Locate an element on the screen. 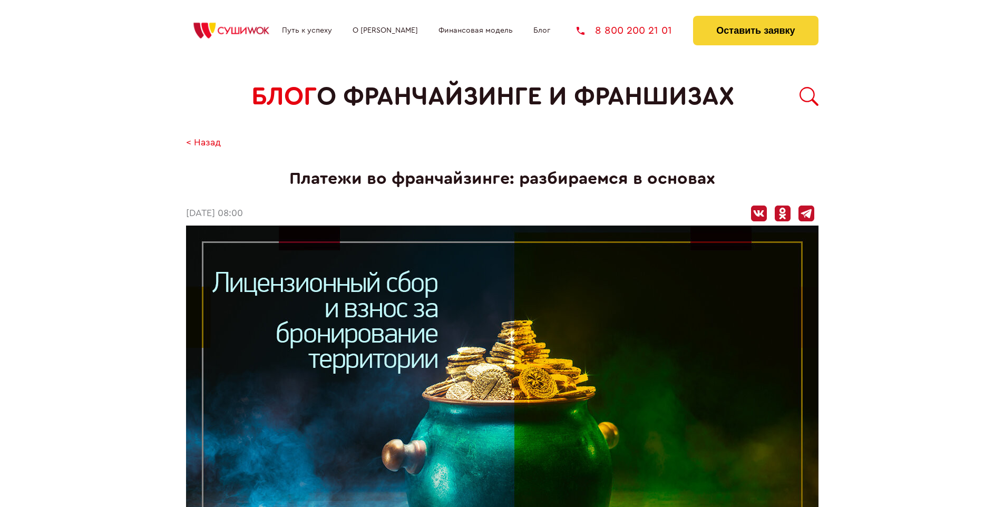 The width and height of the screenshot is (1004, 507). a: Блог is located at coordinates (542, 31).